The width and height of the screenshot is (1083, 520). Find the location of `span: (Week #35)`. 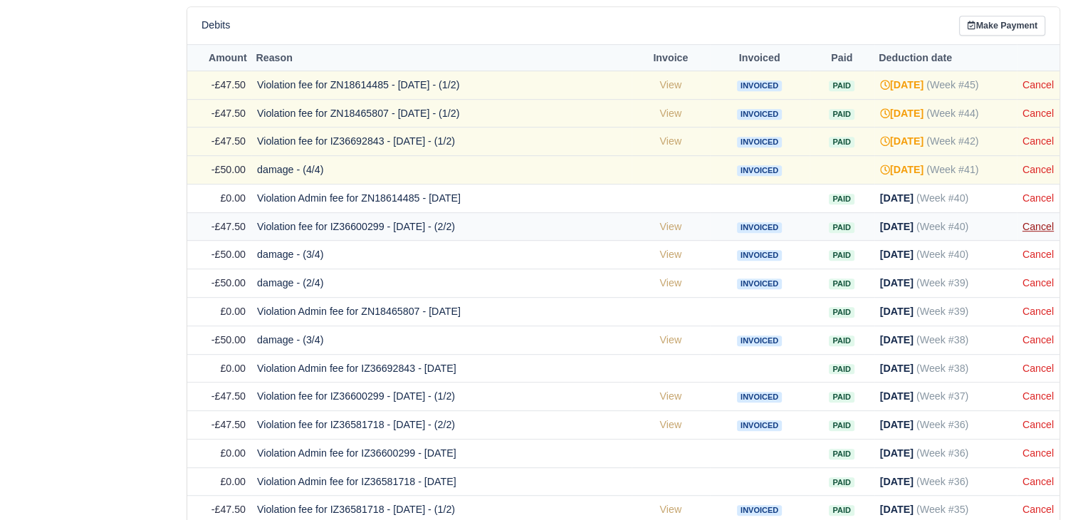

span: (Week #35) is located at coordinates (942, 509).